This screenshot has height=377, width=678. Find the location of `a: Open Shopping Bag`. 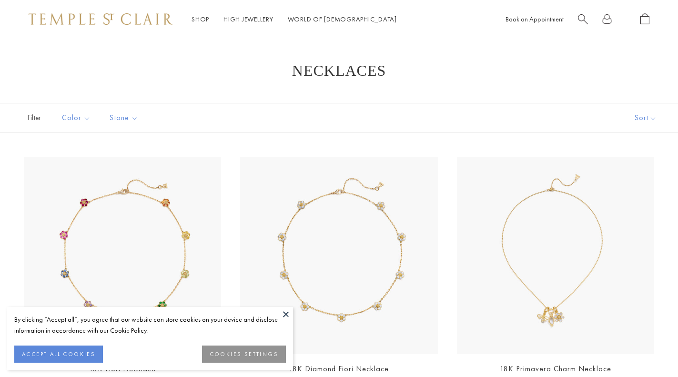

a: Open Shopping Bag is located at coordinates (644, 19).